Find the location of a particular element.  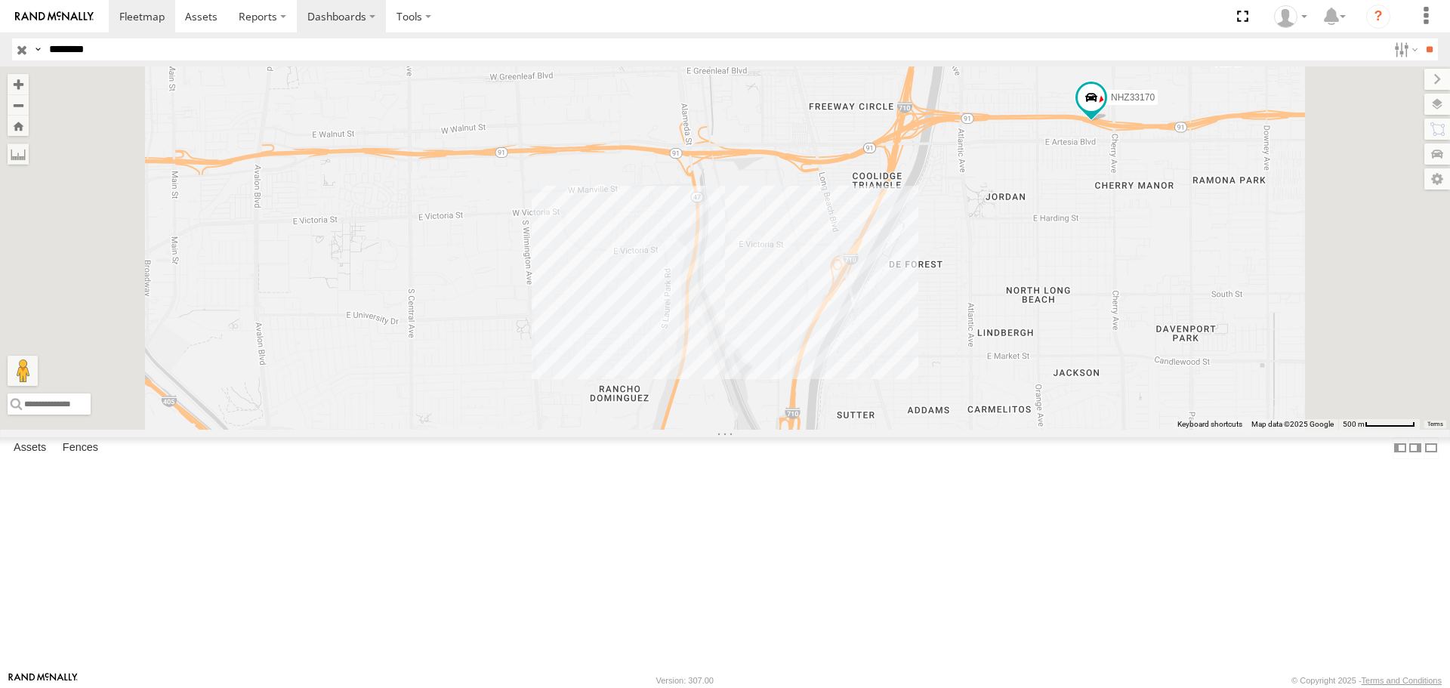

label: Fences is located at coordinates (80, 449).